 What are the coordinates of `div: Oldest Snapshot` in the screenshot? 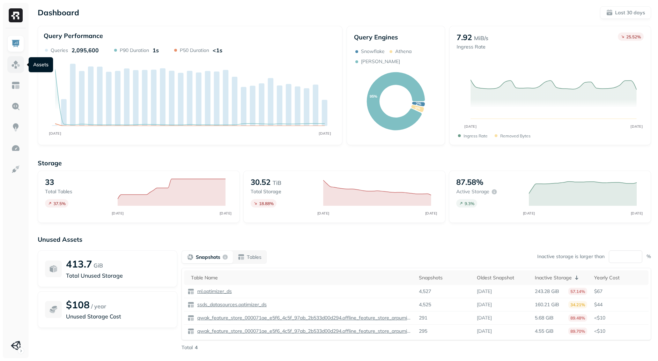 It's located at (502, 278).